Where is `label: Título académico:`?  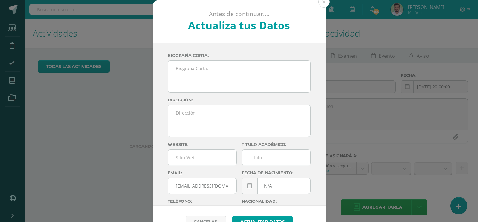
label: Título académico: is located at coordinates (276, 144).